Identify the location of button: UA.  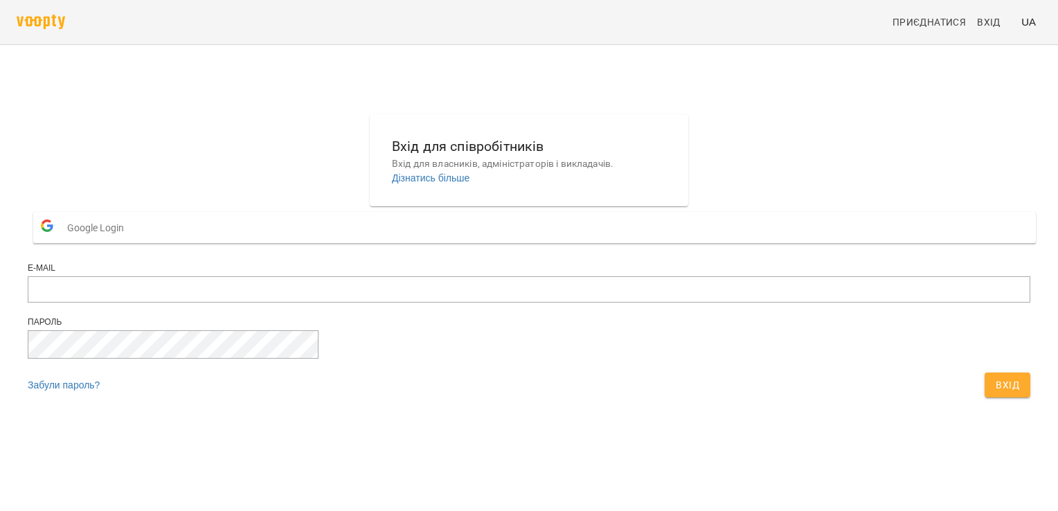
(1028, 21).